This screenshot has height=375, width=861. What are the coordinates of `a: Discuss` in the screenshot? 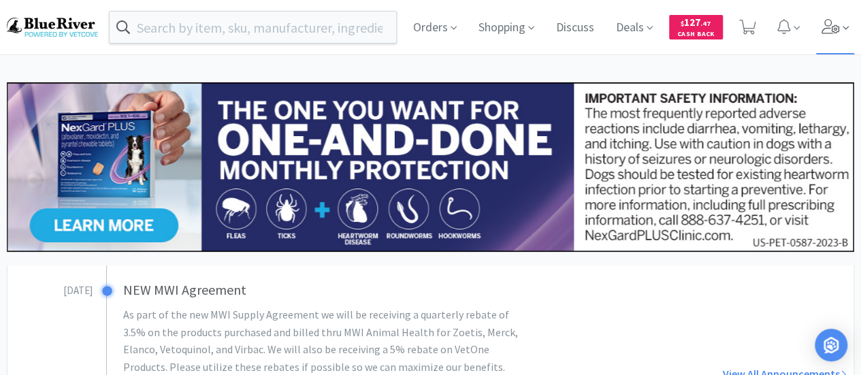 It's located at (575, 28).